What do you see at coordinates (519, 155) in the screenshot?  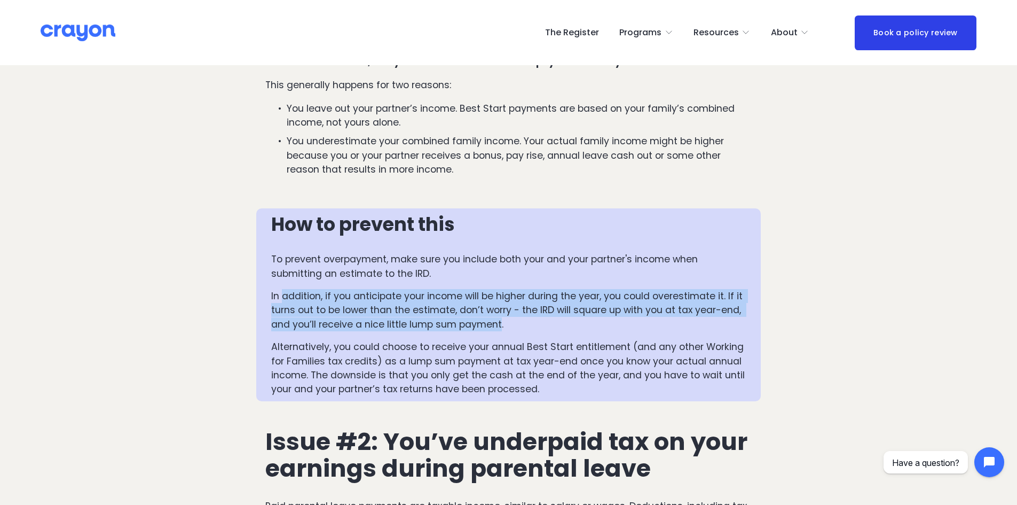 I see `p: You underestimate your combined family income. Your actual family income might be higher because ...` at bounding box center [519, 155].